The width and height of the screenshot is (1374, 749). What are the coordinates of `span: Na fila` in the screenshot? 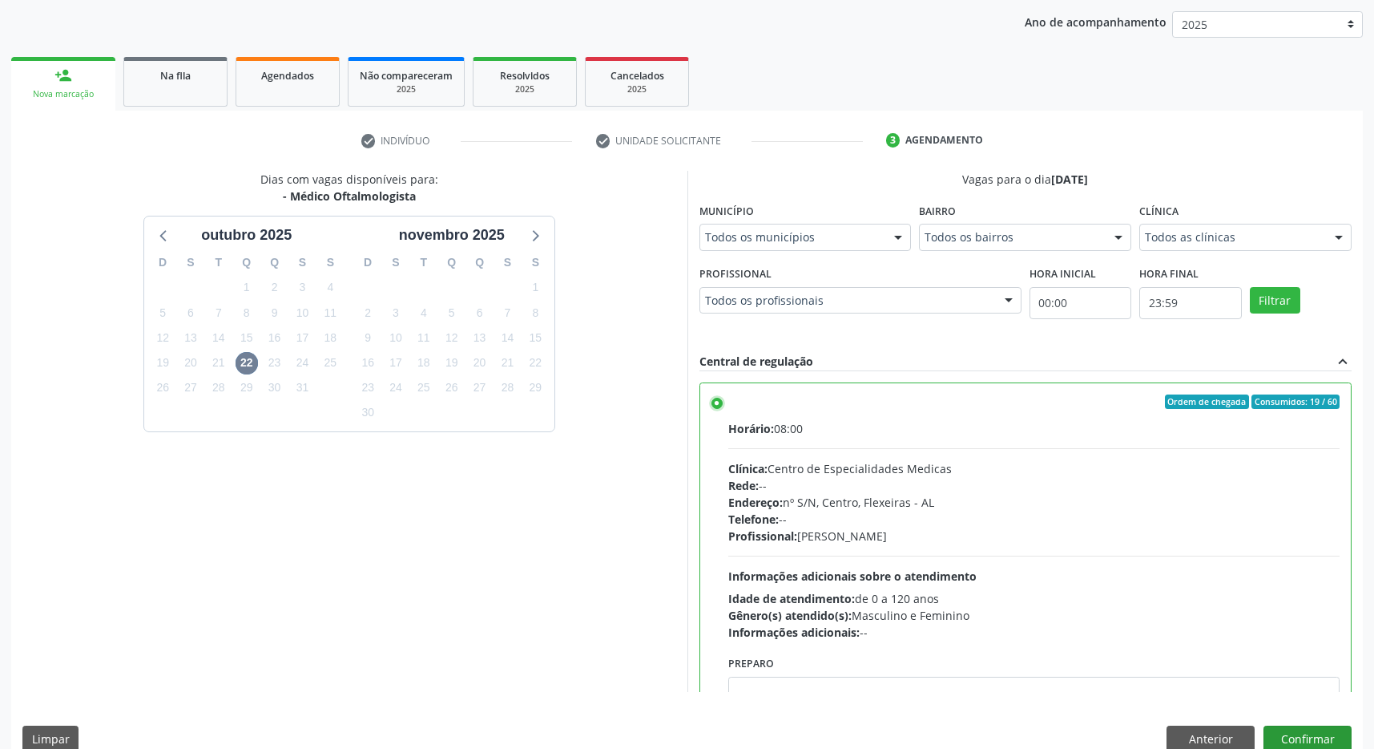 It's located at (176, 75).